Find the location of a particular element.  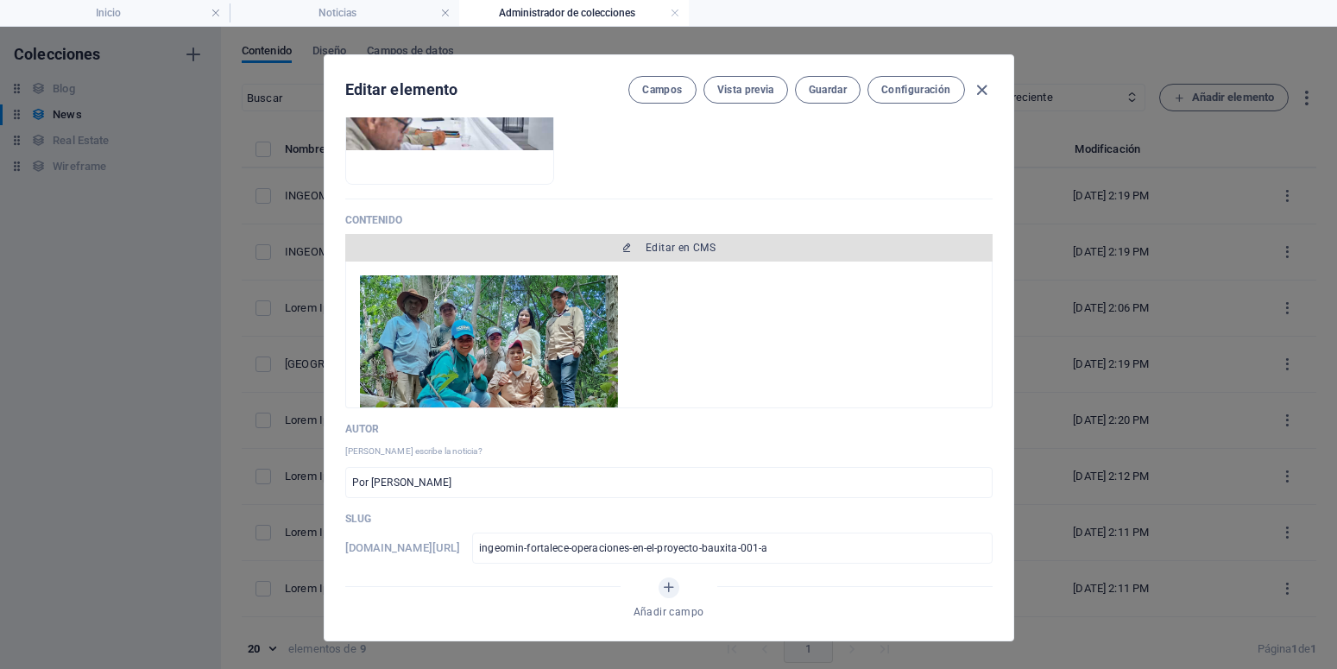

span: Añadir campo is located at coordinates (669, 612).